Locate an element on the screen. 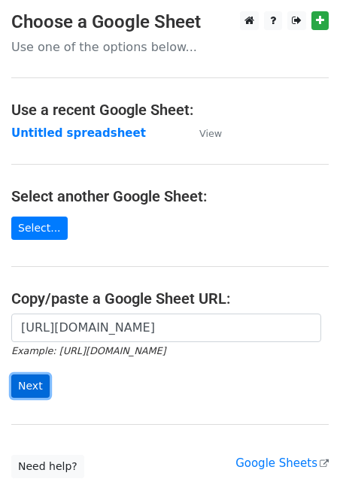 The image size is (340, 488). strong: Untitled spreadsheet is located at coordinates (78, 133).